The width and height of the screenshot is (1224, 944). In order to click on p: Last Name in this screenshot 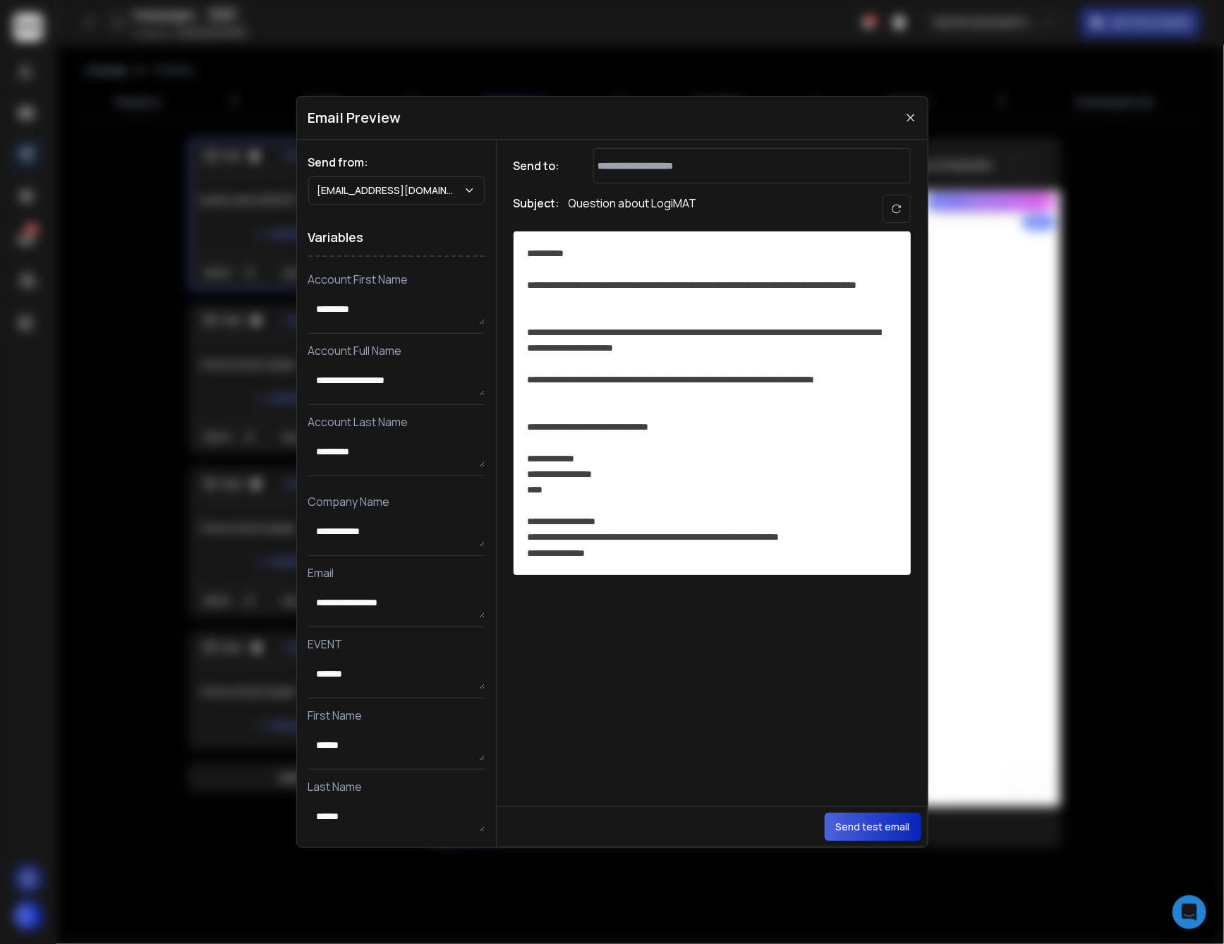, I will do `click(396, 786)`.